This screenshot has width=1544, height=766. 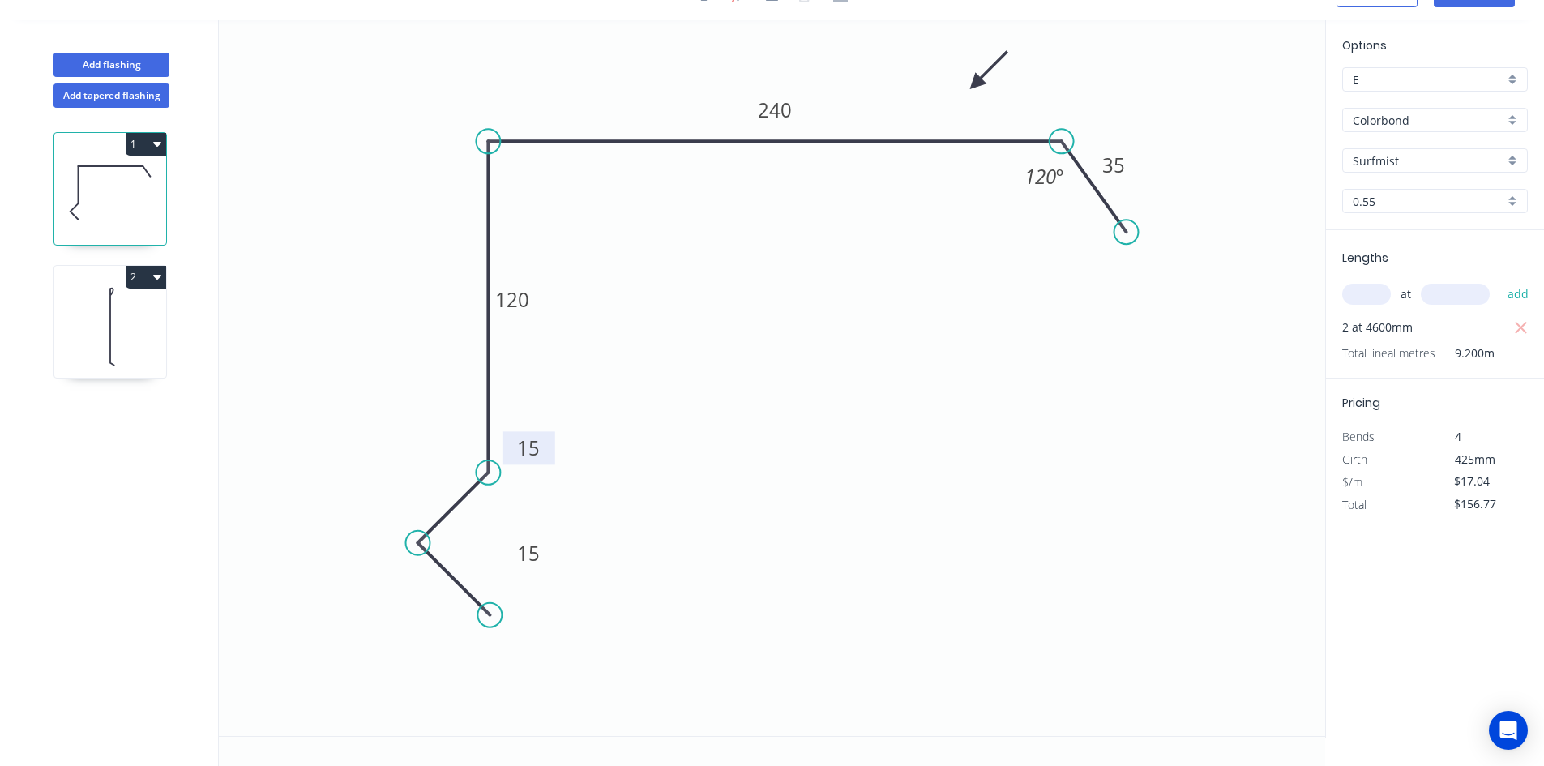 I want to click on span: 4, so click(x=1458, y=436).